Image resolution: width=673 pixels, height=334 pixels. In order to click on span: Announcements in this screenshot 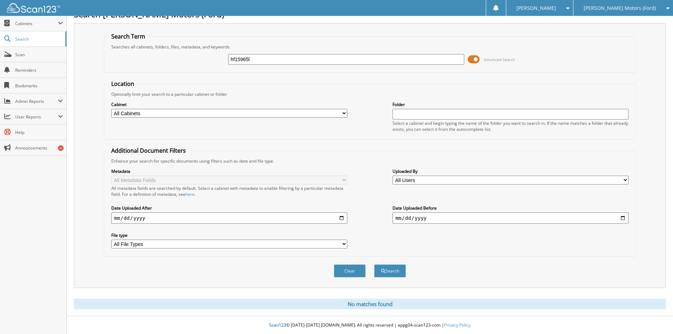, I will do `click(39, 148)`.